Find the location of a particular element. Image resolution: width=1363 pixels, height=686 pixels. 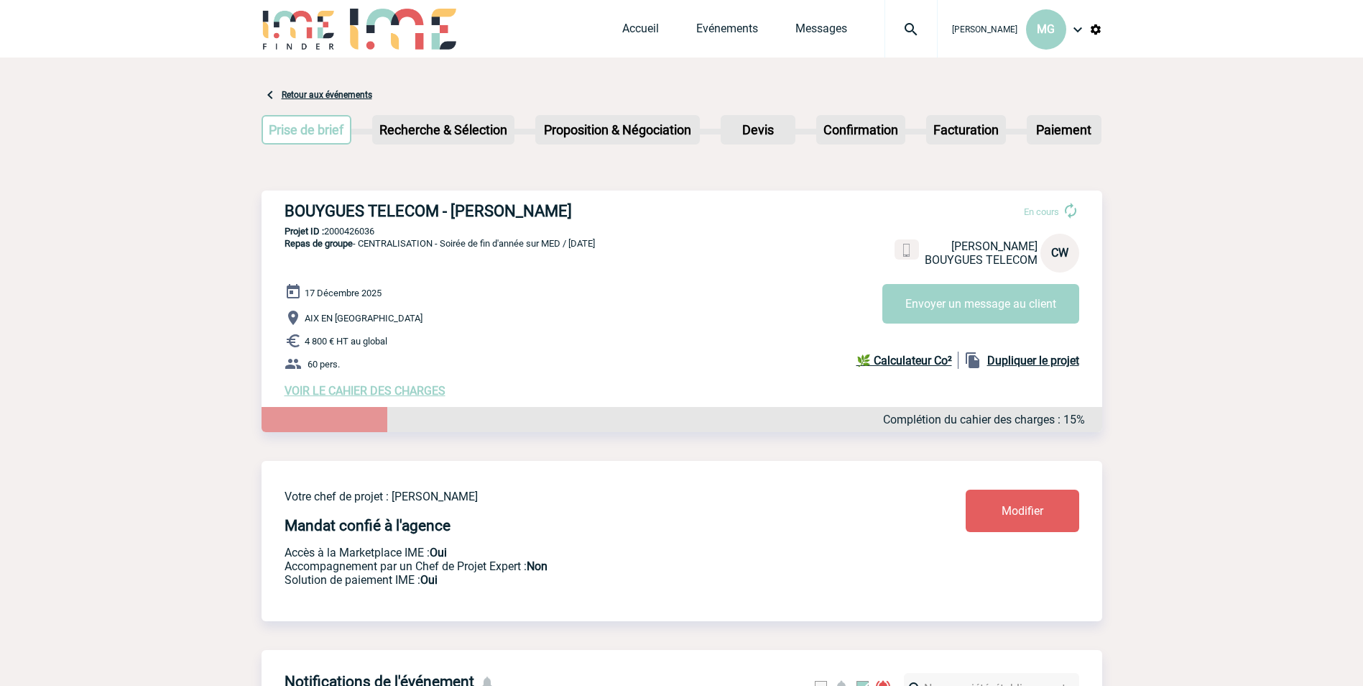

img: IME-Finder is located at coordinates (299, 29).